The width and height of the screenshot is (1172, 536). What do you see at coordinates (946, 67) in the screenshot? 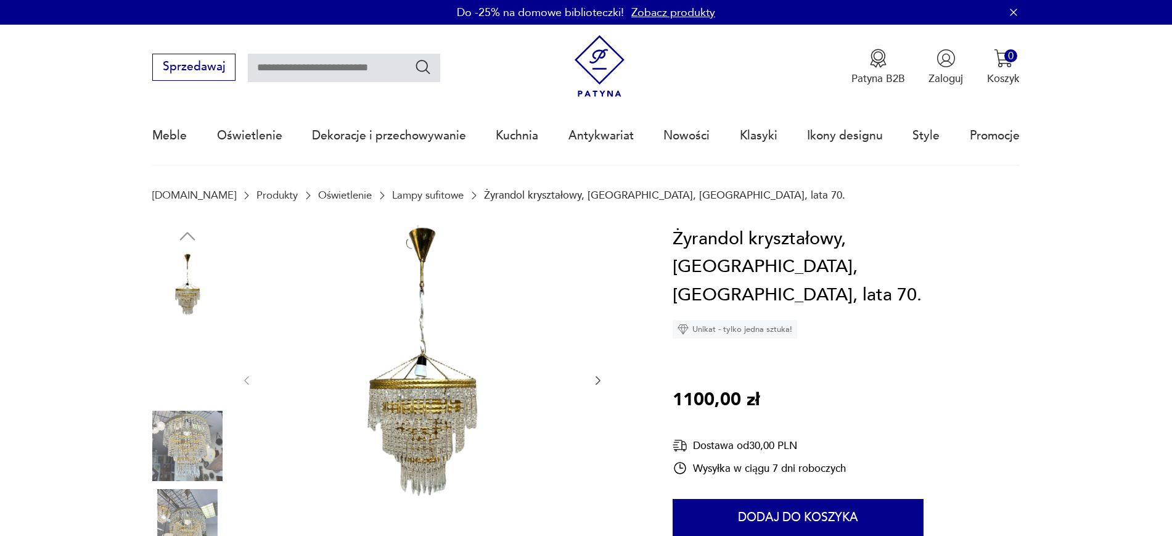
I see `button: Zaloguj` at bounding box center [946, 67].